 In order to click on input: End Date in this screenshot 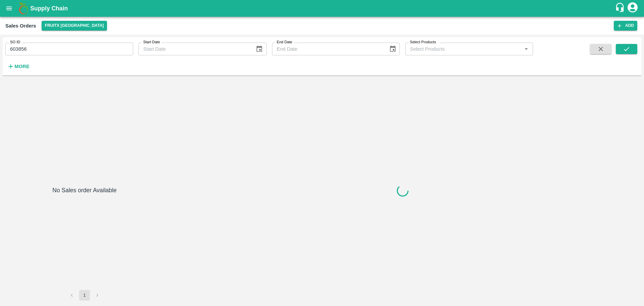, I will do `click(328, 49)`.